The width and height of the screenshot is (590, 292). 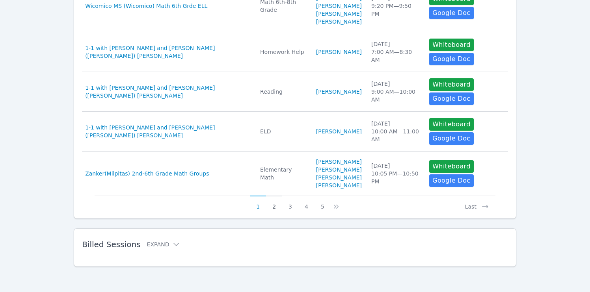 I want to click on span: Wicomico MS (Wicomico) Math 6th Grde ELL, so click(x=146, y=6).